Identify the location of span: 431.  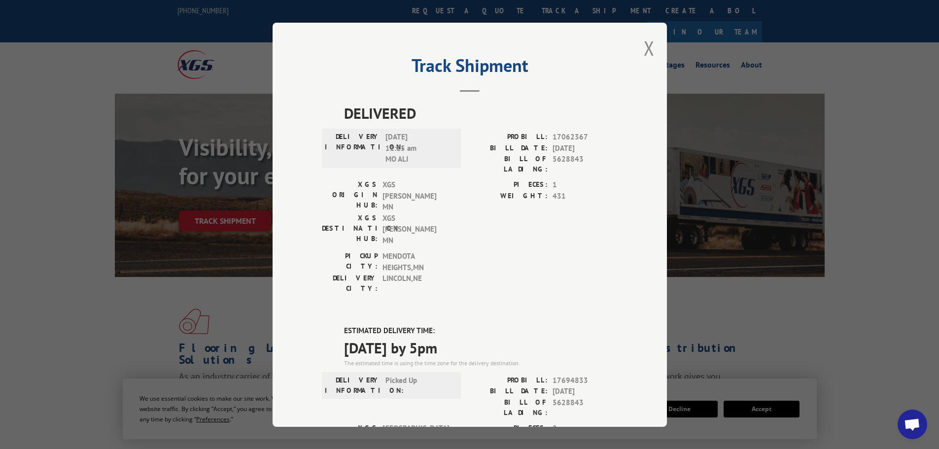
(585, 196).